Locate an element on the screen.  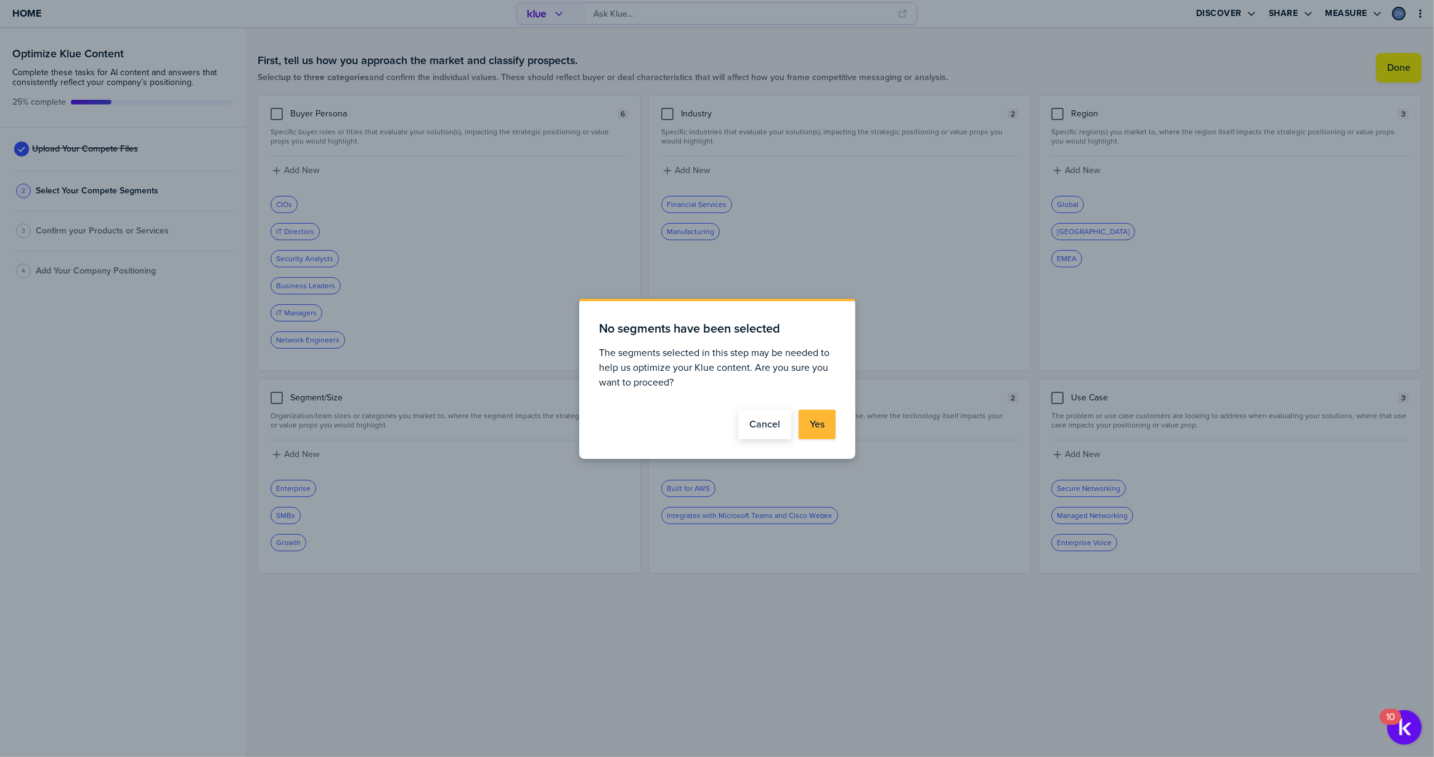
button: Open Resource Center, 10 new notifications is located at coordinates (1404, 728).